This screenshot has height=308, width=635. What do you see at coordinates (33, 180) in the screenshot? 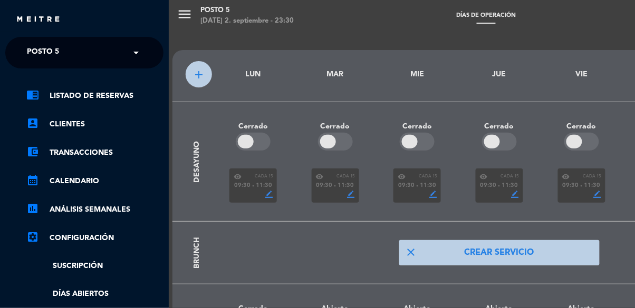
I see `i: calendar_month` at bounding box center [33, 180].